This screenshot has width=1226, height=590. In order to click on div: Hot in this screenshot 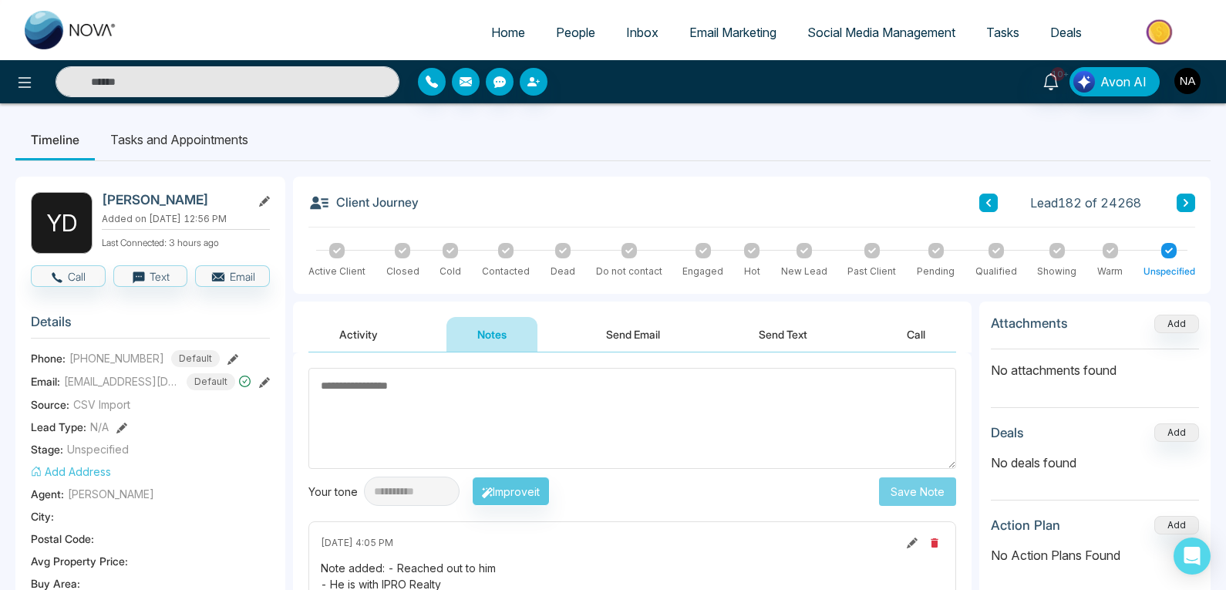, I will do `click(752, 271)`.